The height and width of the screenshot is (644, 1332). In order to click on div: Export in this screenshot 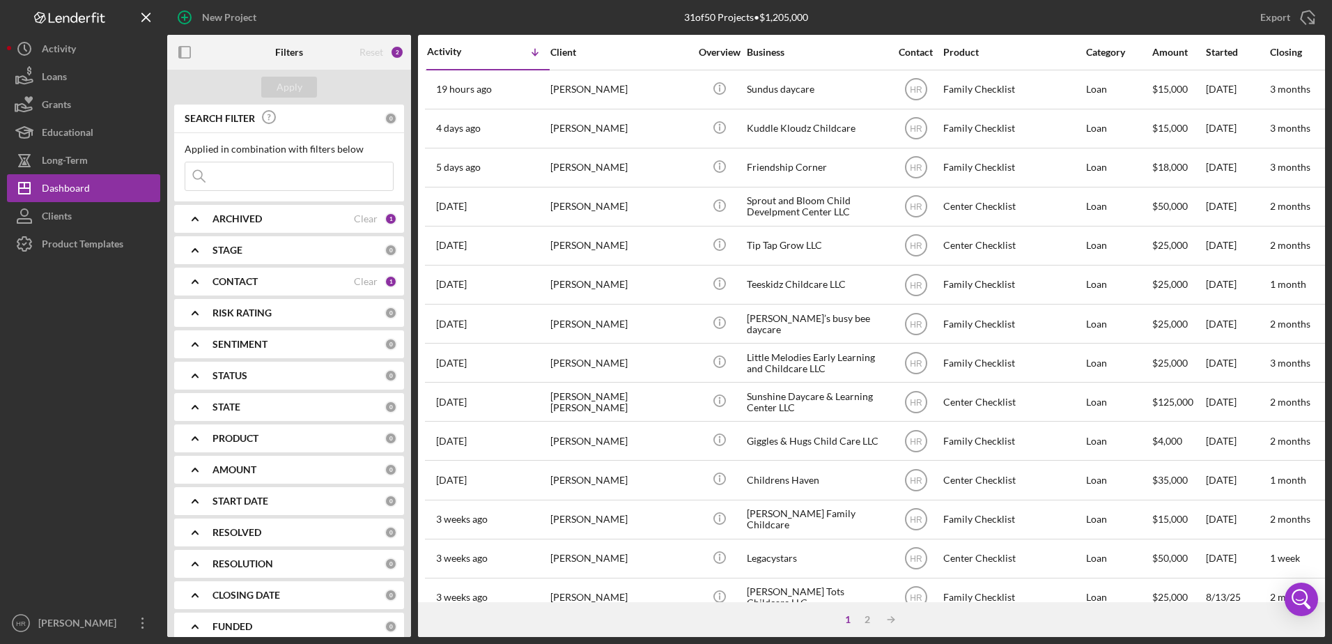, I will do `click(1275, 17)`.